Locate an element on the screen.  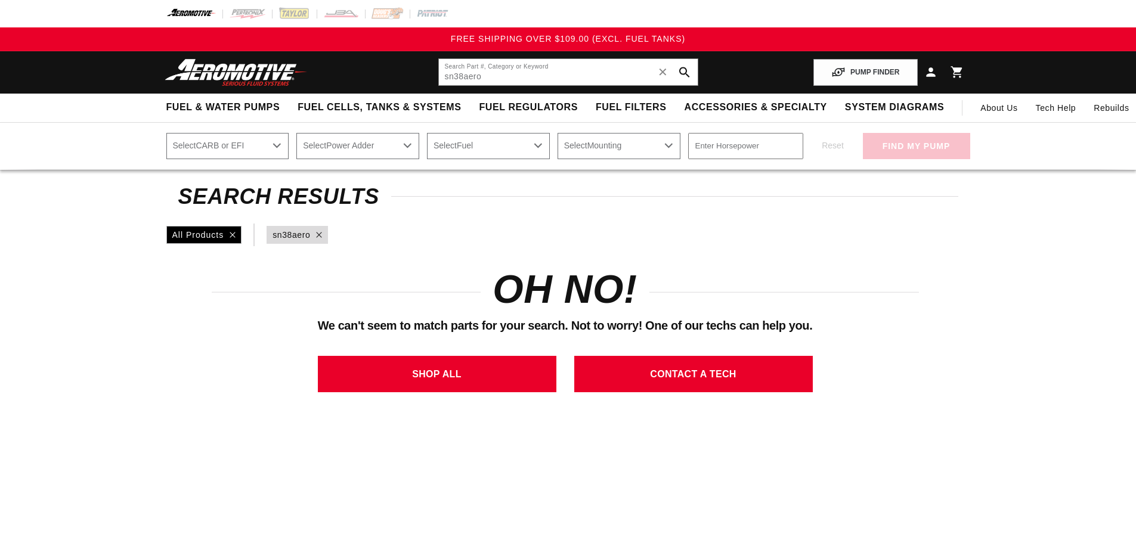
summary: System Diagrams is located at coordinates (895, 107).